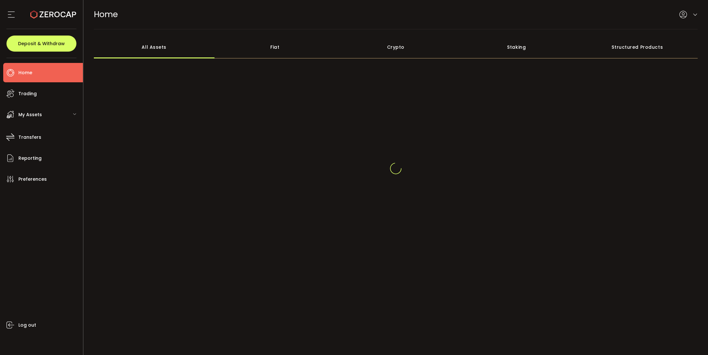 The height and width of the screenshot is (355, 708). What do you see at coordinates (275, 47) in the screenshot?
I see `div: Fiat` at bounding box center [275, 47].